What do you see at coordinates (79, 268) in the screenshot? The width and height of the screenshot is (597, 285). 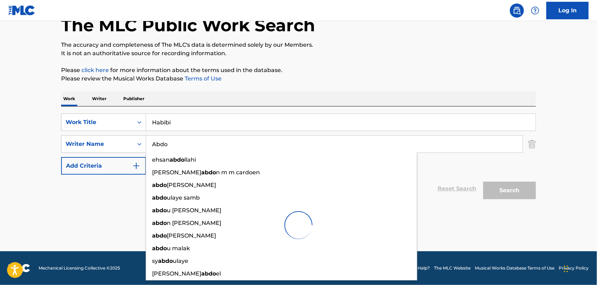 I see `span: Mechanical Licensing Collective © 2025` at bounding box center [79, 268].